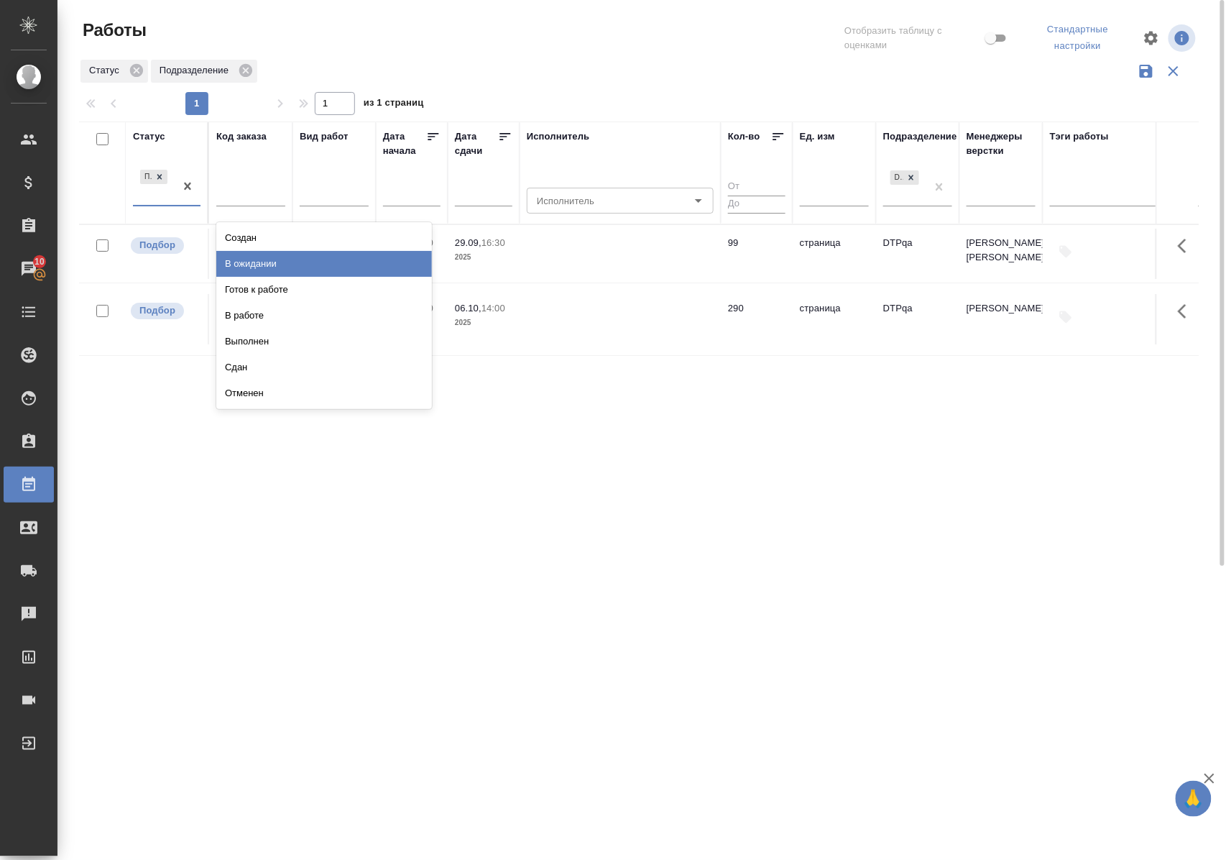  I want to click on div: Подбор, so click(146, 177).